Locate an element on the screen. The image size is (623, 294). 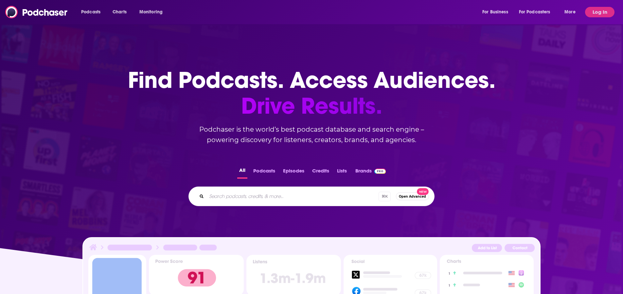
div: Search podcasts, credits, & more... is located at coordinates (311, 197).